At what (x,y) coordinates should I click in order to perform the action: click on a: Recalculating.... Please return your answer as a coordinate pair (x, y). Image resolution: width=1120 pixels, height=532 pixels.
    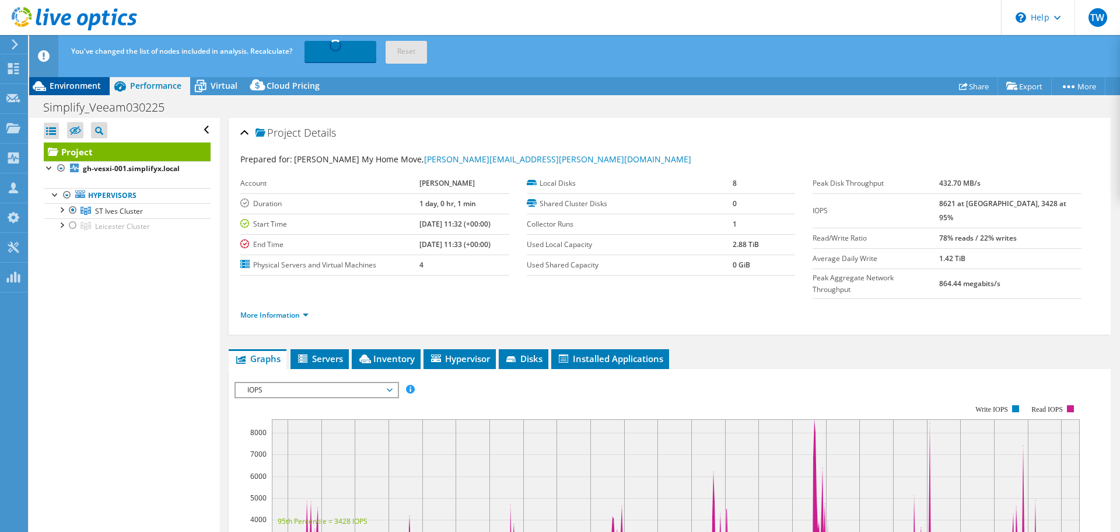
    Looking at the image, I should click on (340, 51).